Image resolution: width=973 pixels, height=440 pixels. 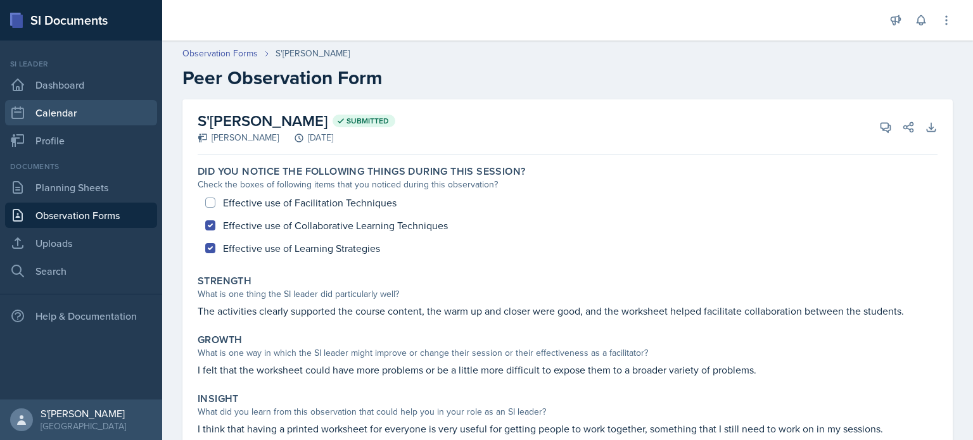 What do you see at coordinates (367, 121) in the screenshot?
I see `span: Submitted` at bounding box center [367, 121].